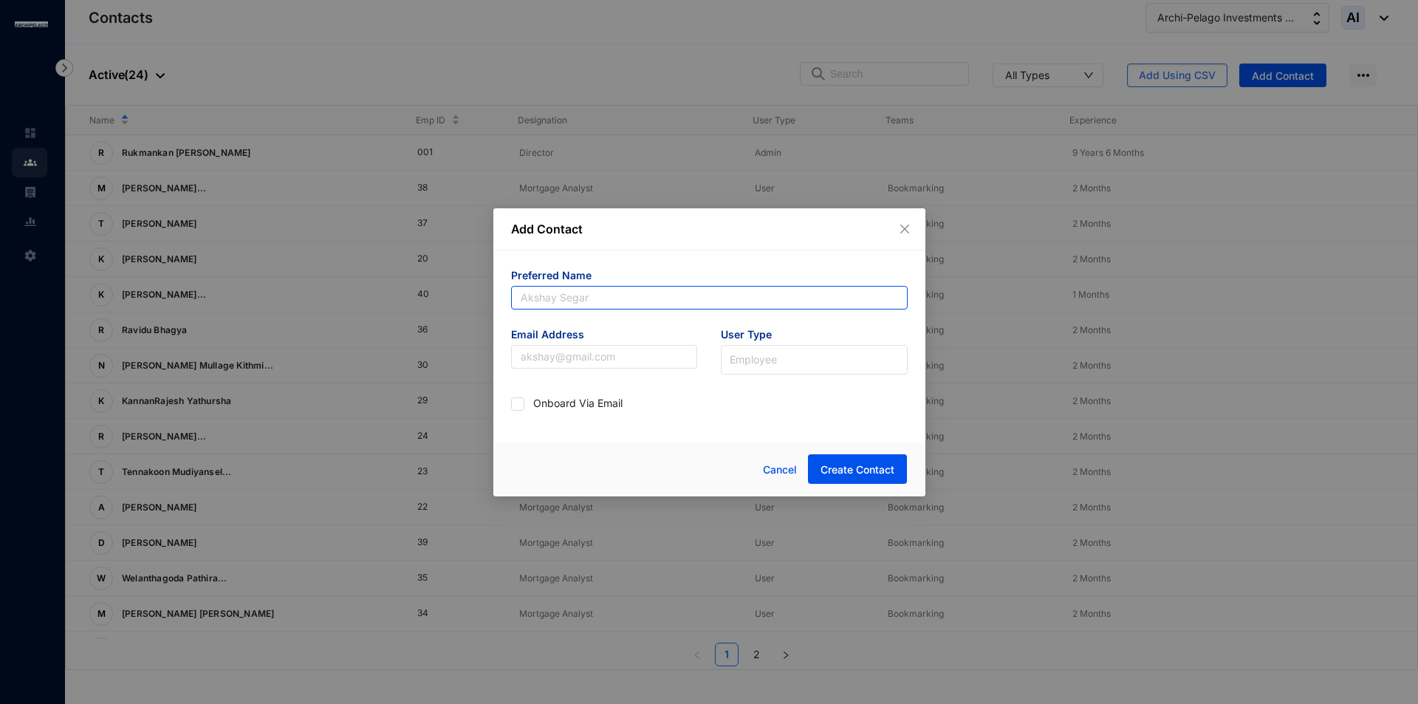  Describe the element at coordinates (780, 470) in the screenshot. I see `span: Cancel` at that location.